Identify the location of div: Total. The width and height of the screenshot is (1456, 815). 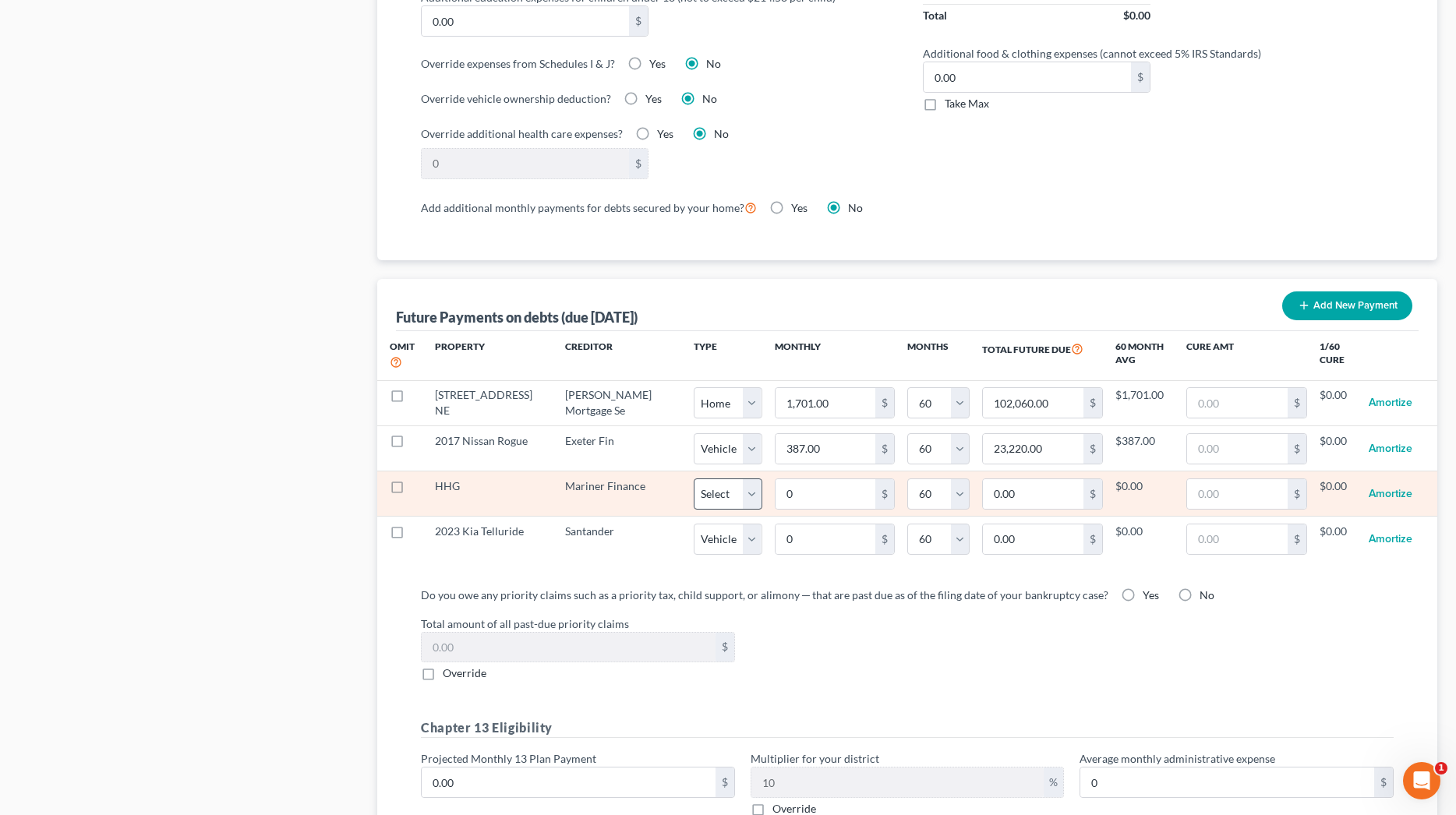
(934, 16).